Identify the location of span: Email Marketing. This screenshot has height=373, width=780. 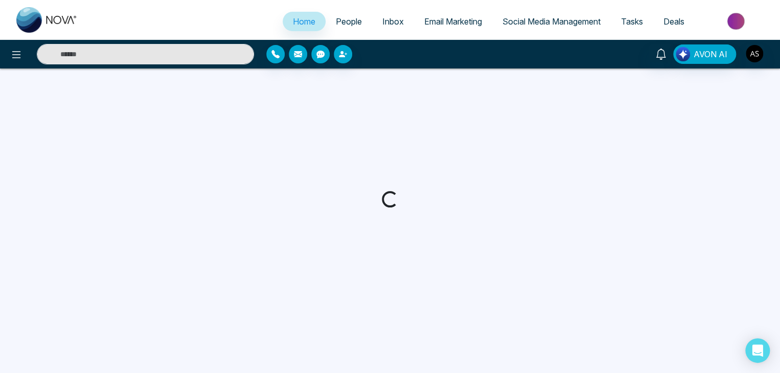
(453, 21).